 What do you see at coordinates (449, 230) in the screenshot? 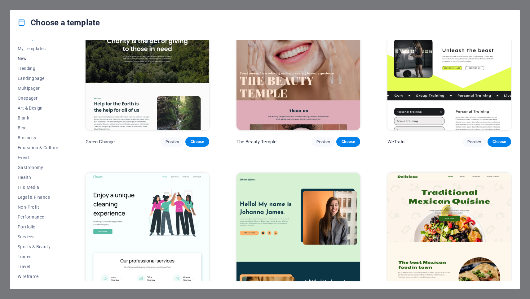
I see `img: Delicioso` at bounding box center [449, 230].